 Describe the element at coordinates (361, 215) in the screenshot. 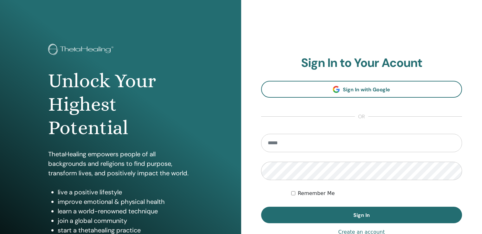

I see `button: Sign In` at that location.